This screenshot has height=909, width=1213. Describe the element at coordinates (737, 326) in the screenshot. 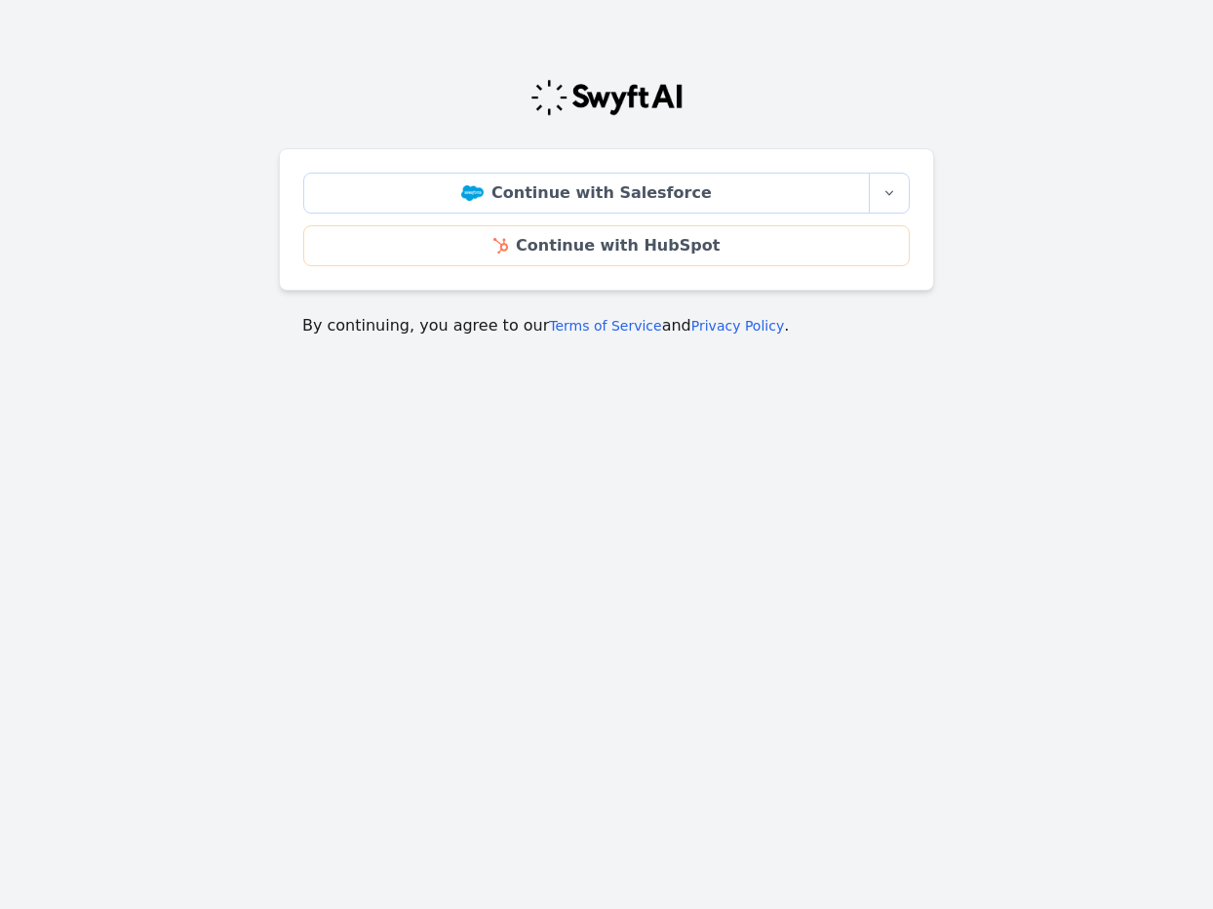

I see `a: Privacy Policy` at that location.